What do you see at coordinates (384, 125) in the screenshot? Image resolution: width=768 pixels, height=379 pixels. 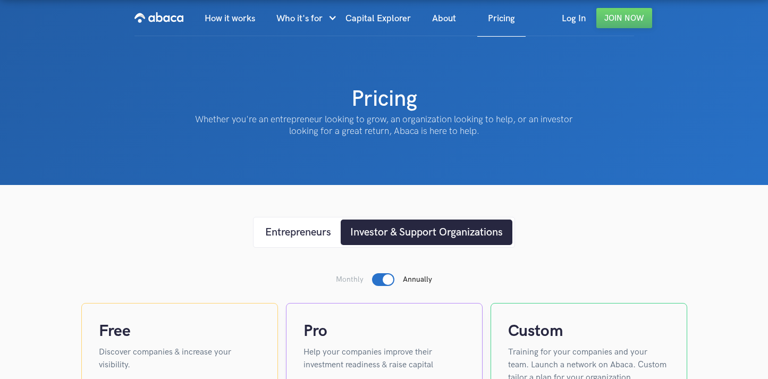 I see `p: Whether you're an entrepreneur looking to grow, an organization looking to help, or an investor l...` at bounding box center [384, 125].